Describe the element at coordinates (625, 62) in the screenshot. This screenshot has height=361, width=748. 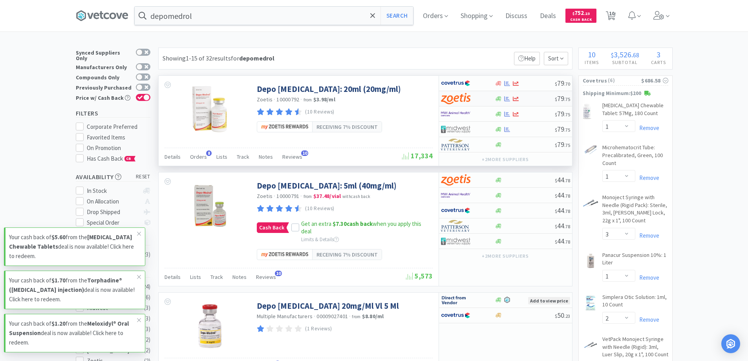
I see `h4: Subtotal` at that location.